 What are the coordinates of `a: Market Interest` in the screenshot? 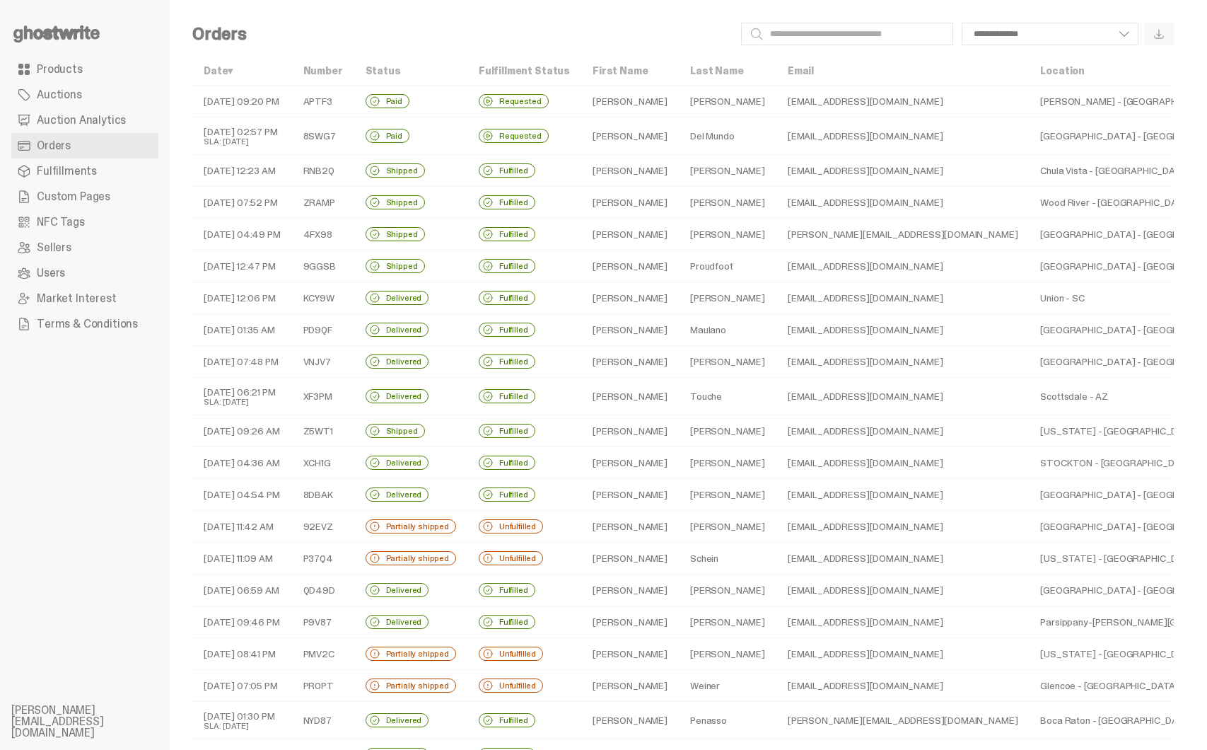 It's located at (85, 298).